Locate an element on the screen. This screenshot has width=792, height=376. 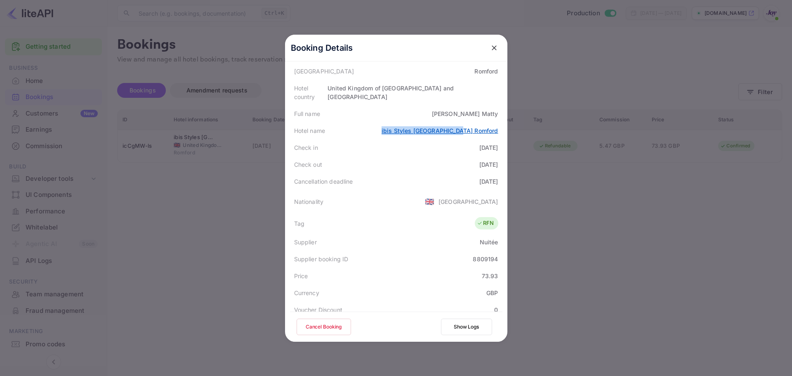
div: GBP is located at coordinates (492, 292).